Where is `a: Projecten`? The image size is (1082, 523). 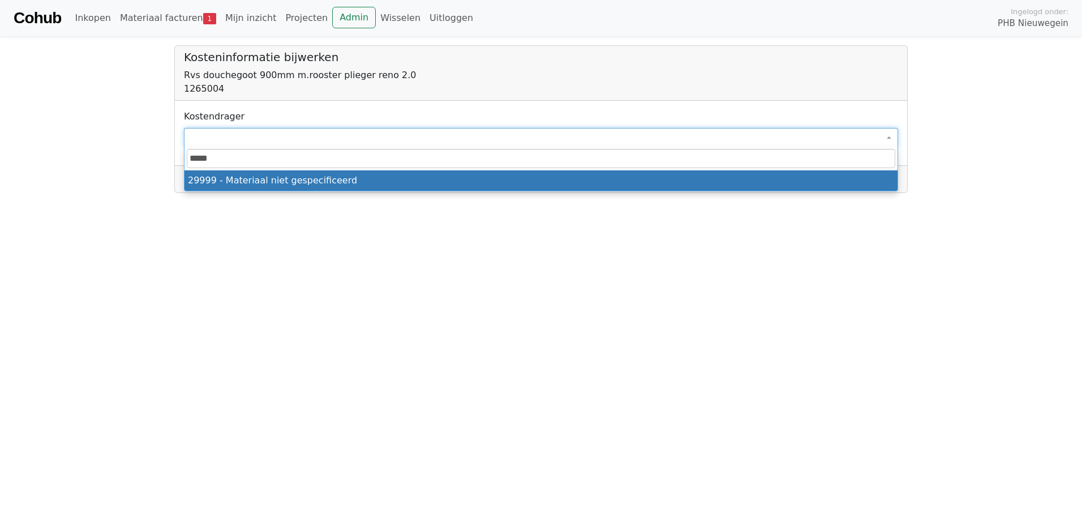 a: Projecten is located at coordinates (306, 18).